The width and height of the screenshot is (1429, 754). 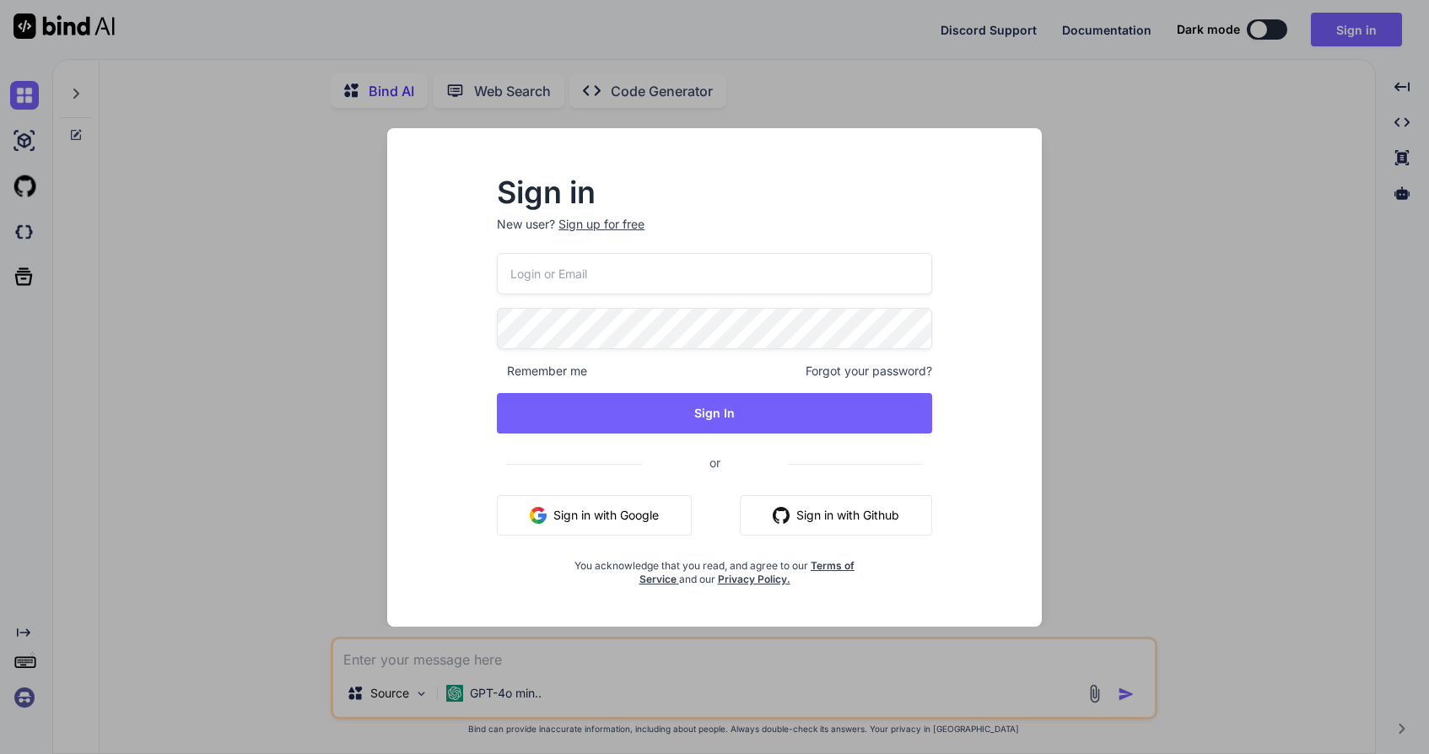 I want to click on p: New user?, so click(x=715, y=235).